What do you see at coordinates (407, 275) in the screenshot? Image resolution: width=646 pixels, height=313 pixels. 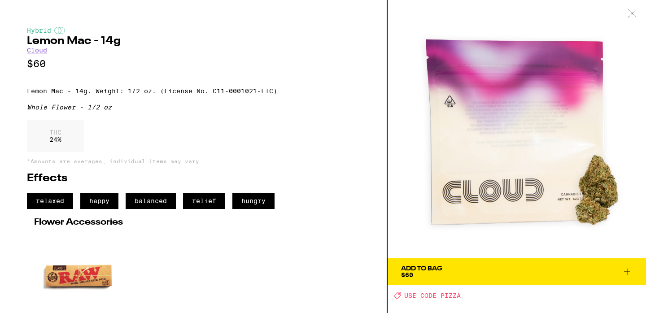 I see `span: $60` at bounding box center [407, 275].